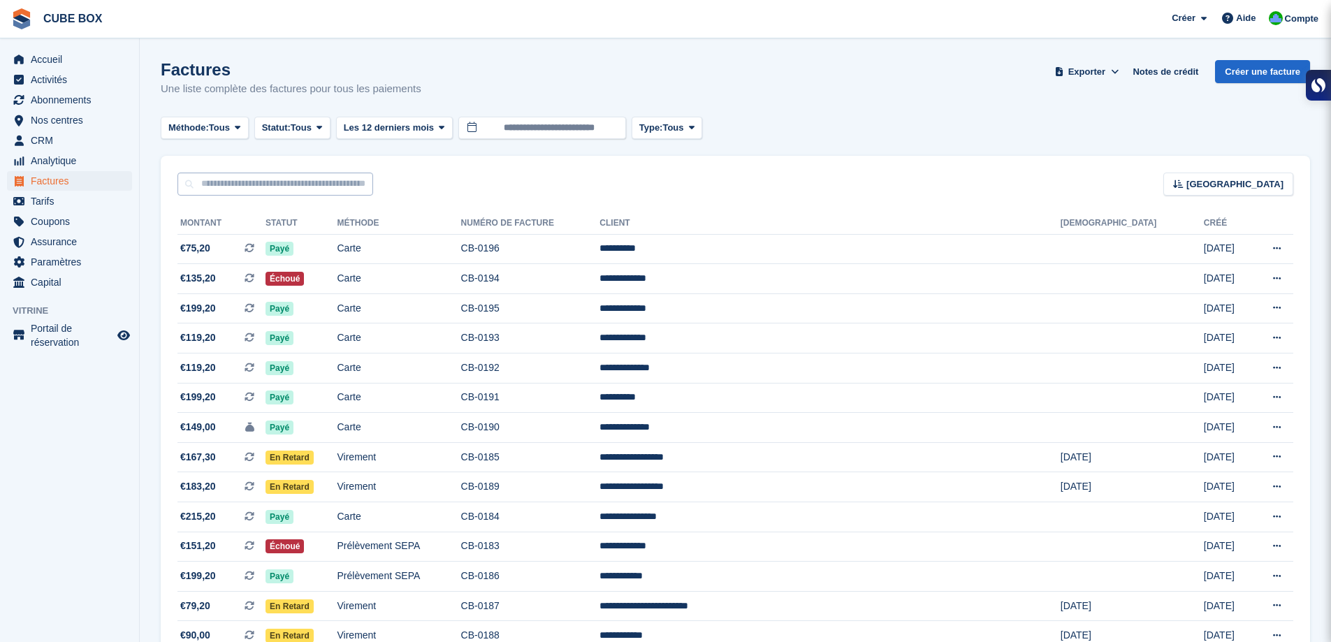 The height and width of the screenshot is (642, 1331). Describe the element at coordinates (198, 516) in the screenshot. I see `span: €215,20` at that location.